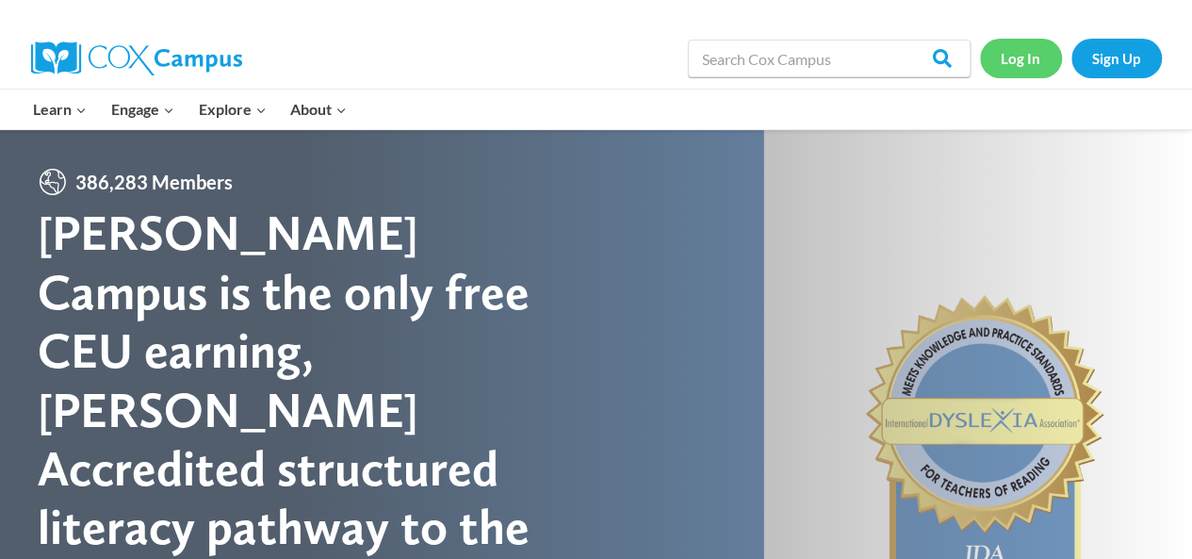 This screenshot has width=1192, height=559. What do you see at coordinates (1020, 57) in the screenshot?
I see `a: Log In` at bounding box center [1020, 57].